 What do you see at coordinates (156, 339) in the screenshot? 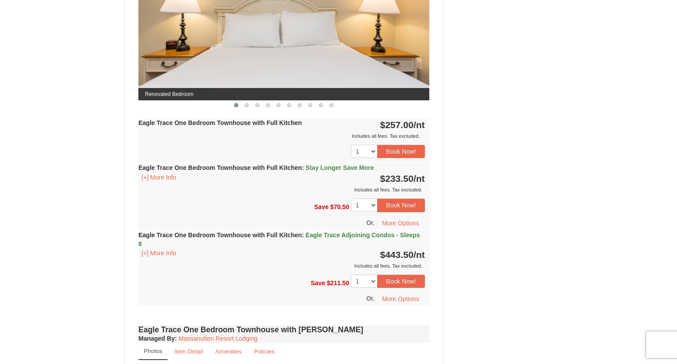
I see `span: Managed By` at bounding box center [156, 339].